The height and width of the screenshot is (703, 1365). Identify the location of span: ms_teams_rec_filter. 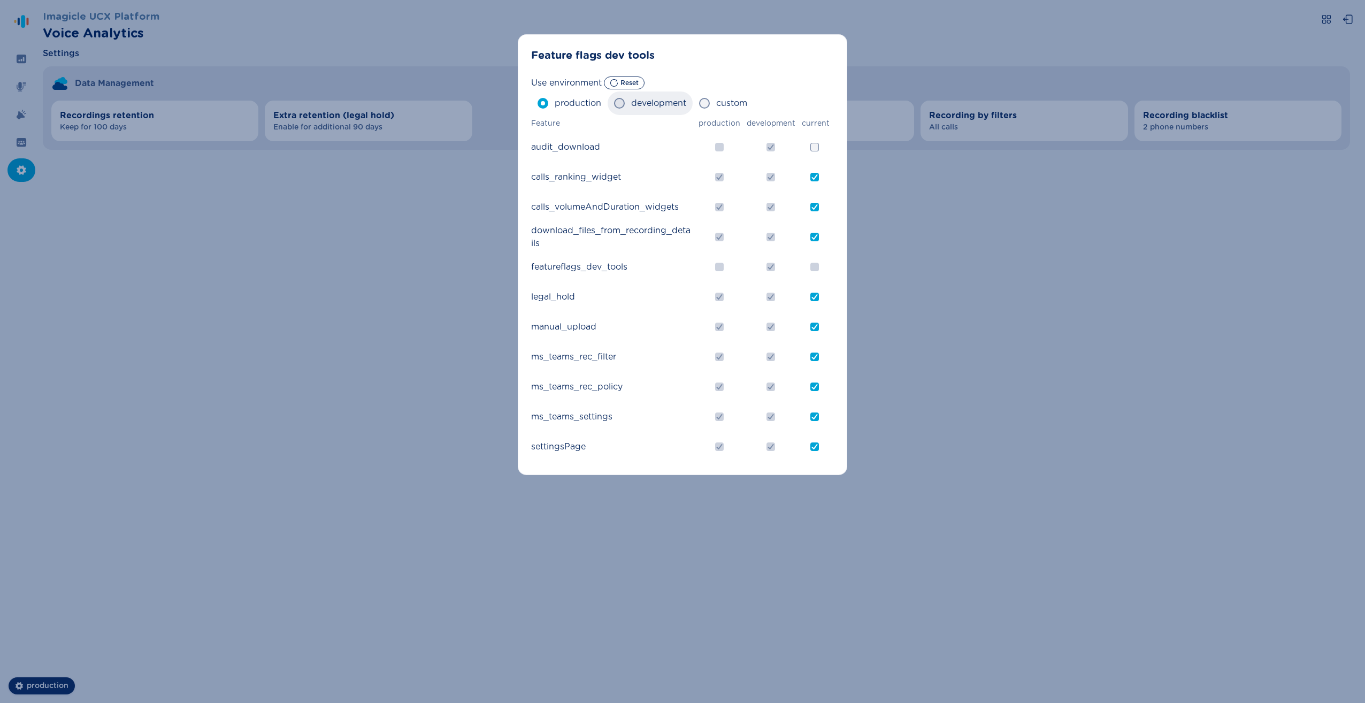
(574, 357).